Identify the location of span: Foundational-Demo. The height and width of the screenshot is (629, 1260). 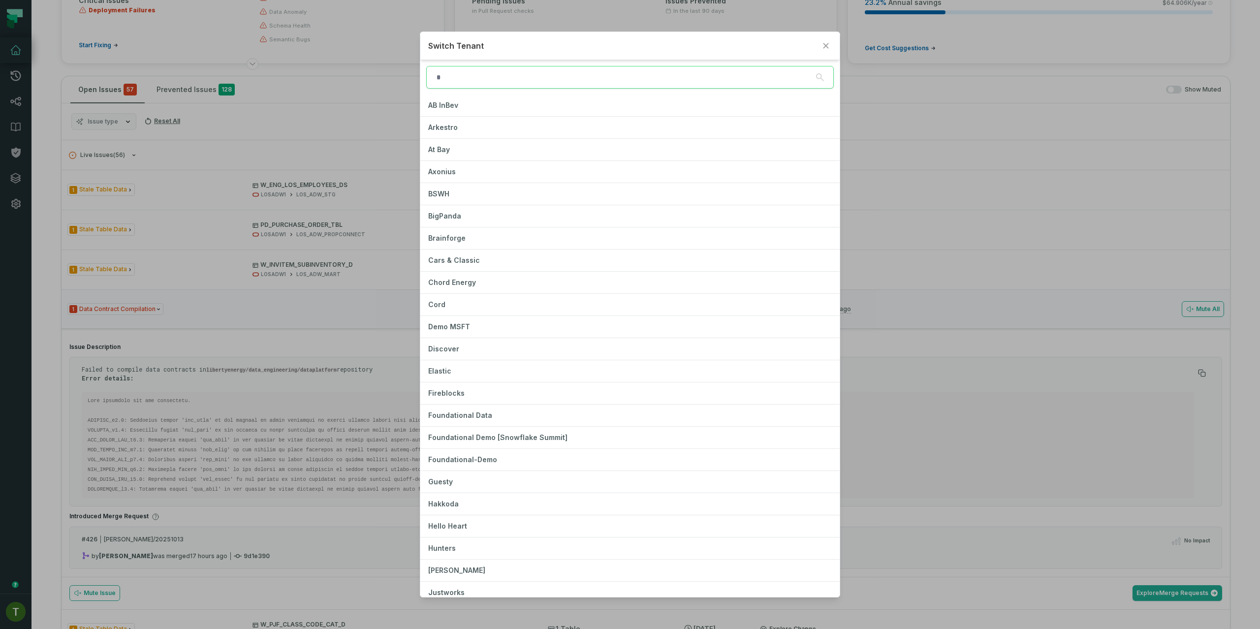
(463, 459).